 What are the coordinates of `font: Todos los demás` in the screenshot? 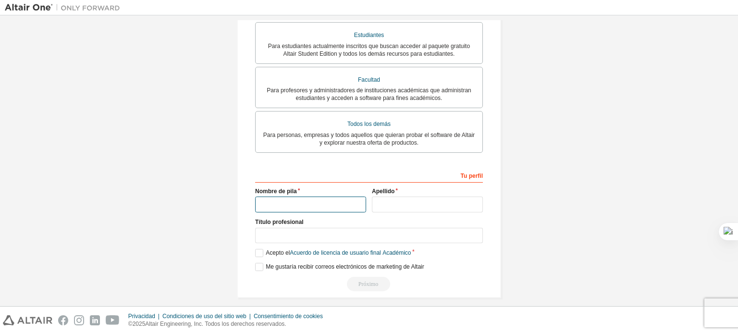 It's located at (369, 124).